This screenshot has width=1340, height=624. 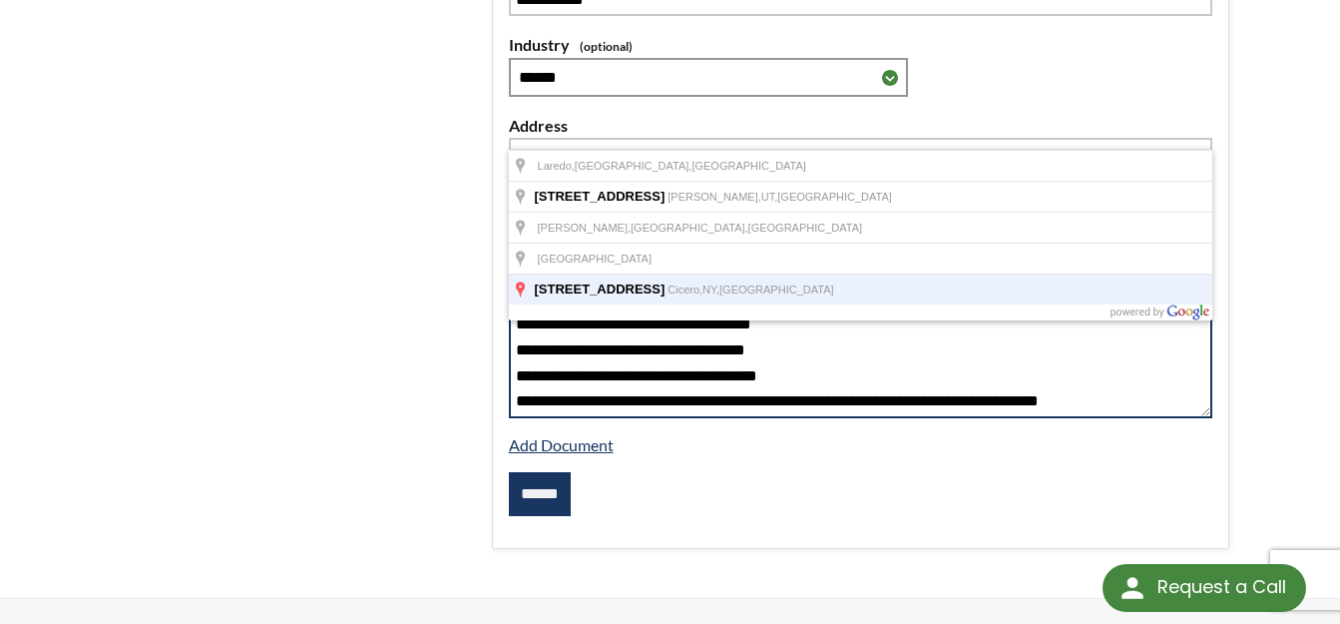 I want to click on span: NY,, so click(x=710, y=289).